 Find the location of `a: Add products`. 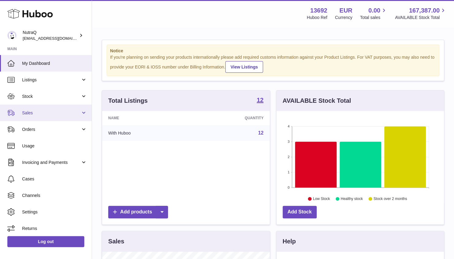

a: Add products is located at coordinates (138, 212).